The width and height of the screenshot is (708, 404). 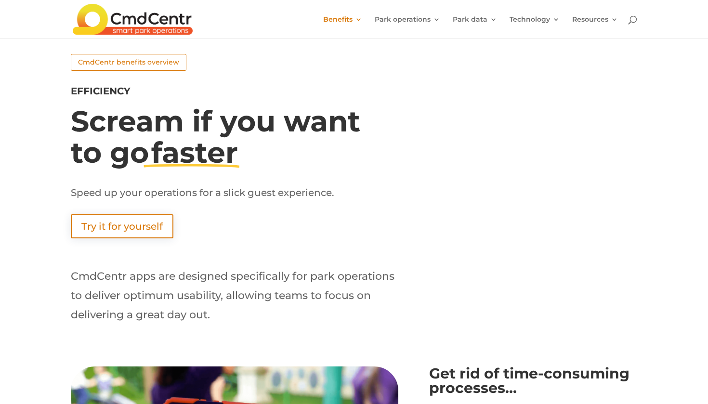 I want to click on a: CmdCentr benefits overview, so click(x=129, y=62).